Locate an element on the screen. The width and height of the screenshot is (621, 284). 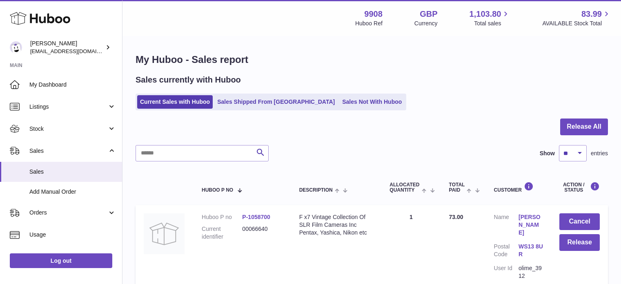
span: Orders is located at coordinates (68, 212).